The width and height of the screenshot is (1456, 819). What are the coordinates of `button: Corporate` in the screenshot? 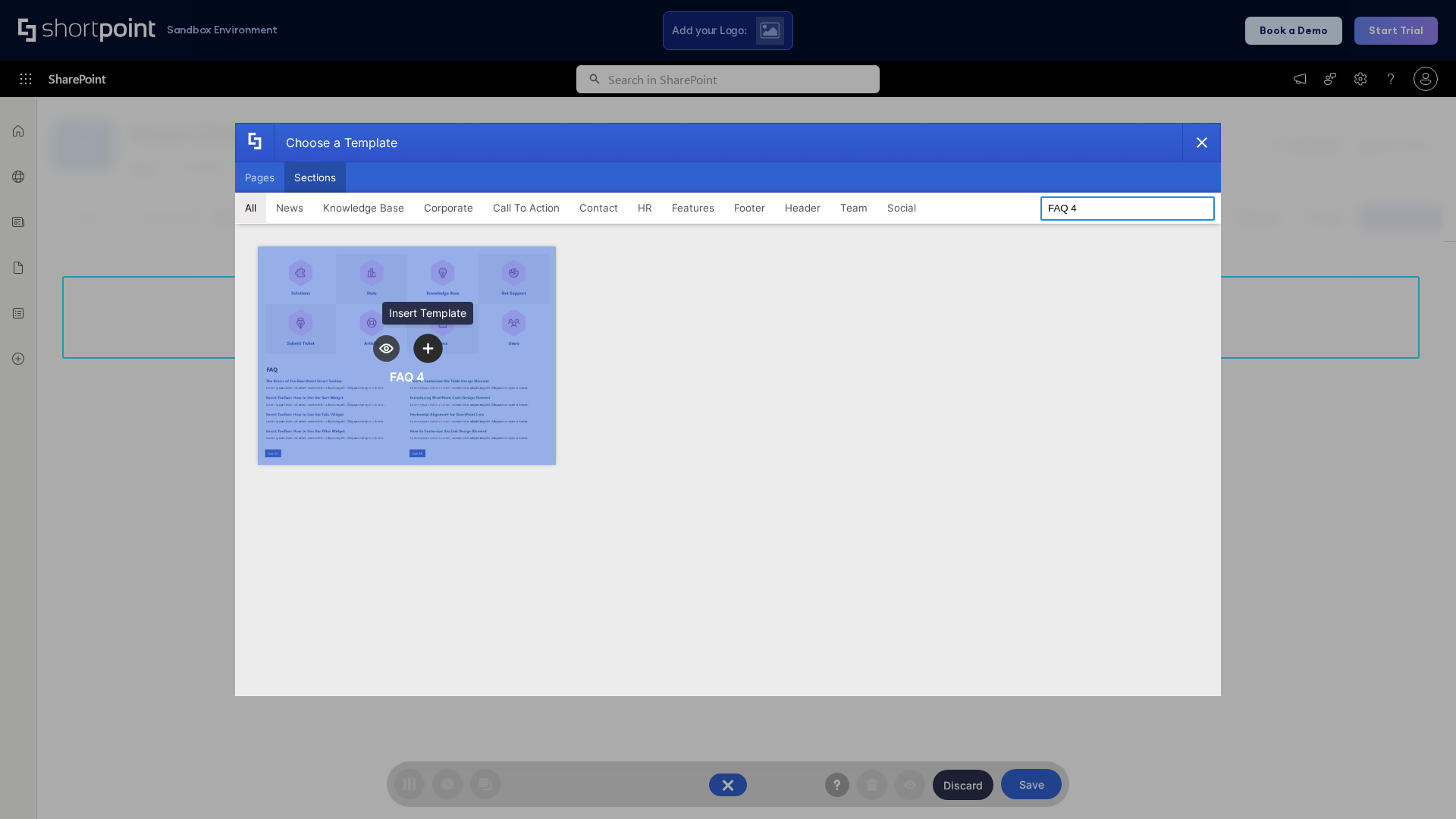 It's located at (449, 208).